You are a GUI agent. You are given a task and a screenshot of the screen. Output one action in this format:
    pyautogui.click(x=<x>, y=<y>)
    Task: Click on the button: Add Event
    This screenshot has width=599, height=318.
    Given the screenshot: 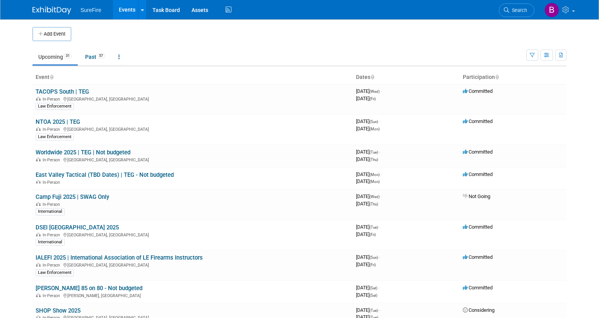 What is the action you would take?
    pyautogui.click(x=52, y=34)
    